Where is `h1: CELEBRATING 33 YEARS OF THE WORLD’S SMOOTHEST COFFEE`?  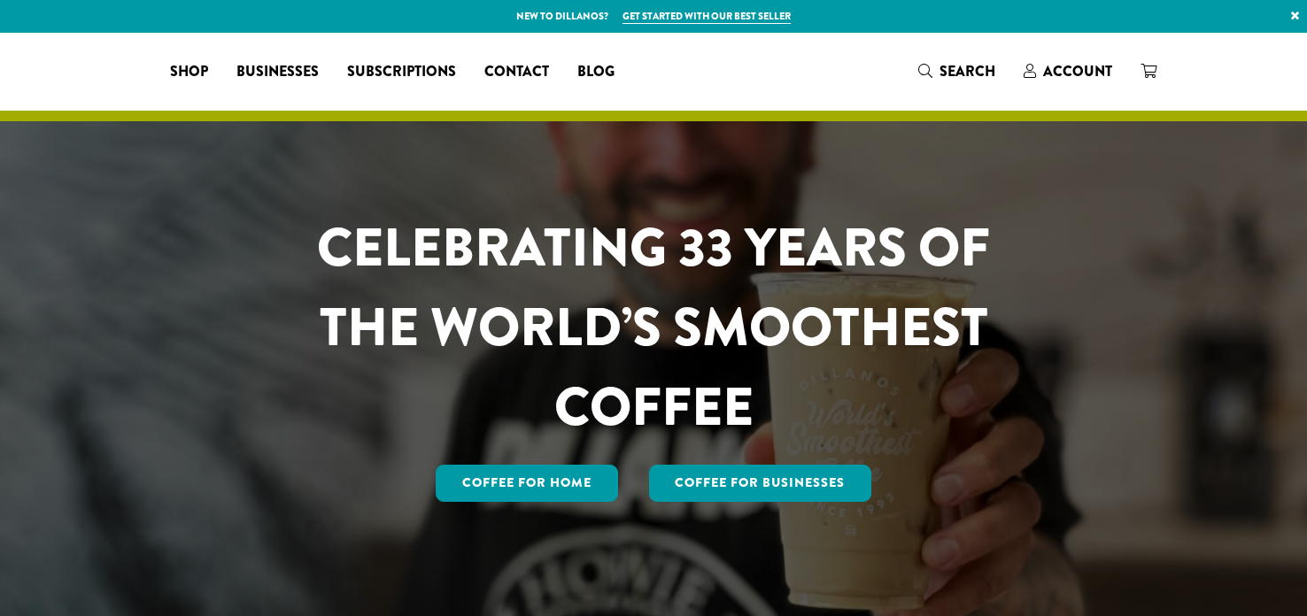
h1: CELEBRATING 33 YEARS OF THE WORLD’S SMOOTHEST COFFEE is located at coordinates (654, 328).